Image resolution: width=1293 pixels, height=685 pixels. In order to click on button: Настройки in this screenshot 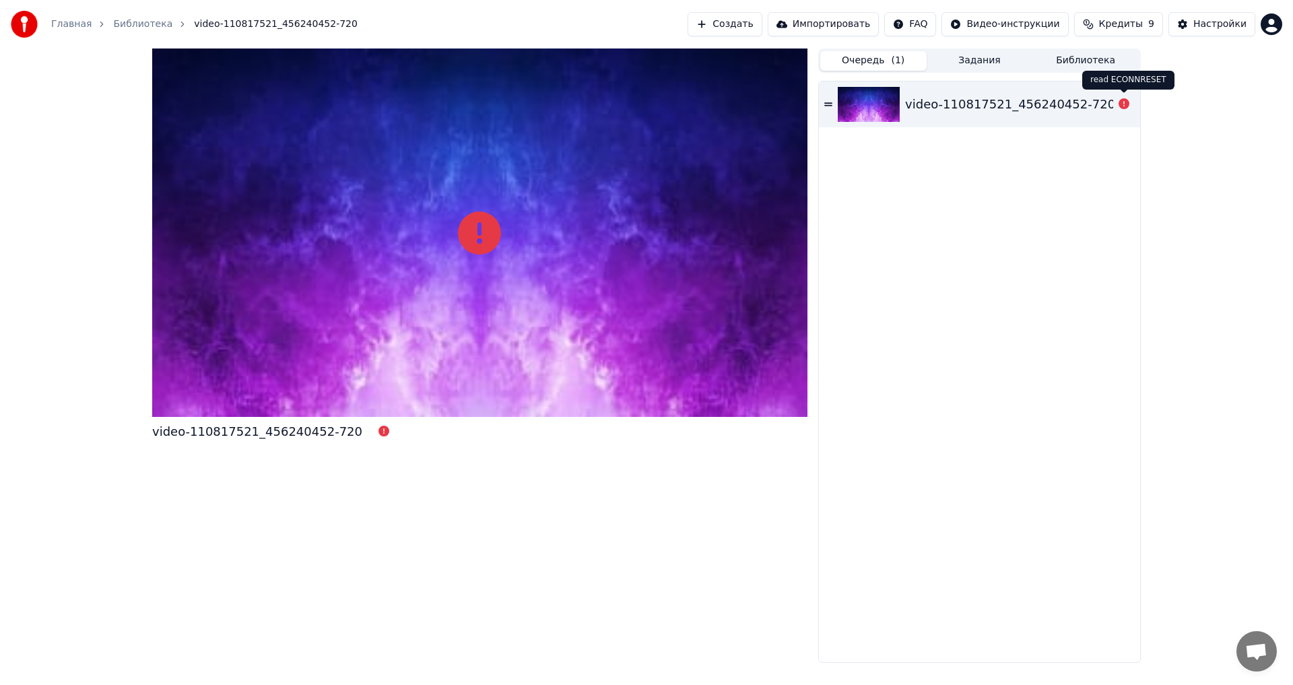, I will do `click(1211, 24)`.